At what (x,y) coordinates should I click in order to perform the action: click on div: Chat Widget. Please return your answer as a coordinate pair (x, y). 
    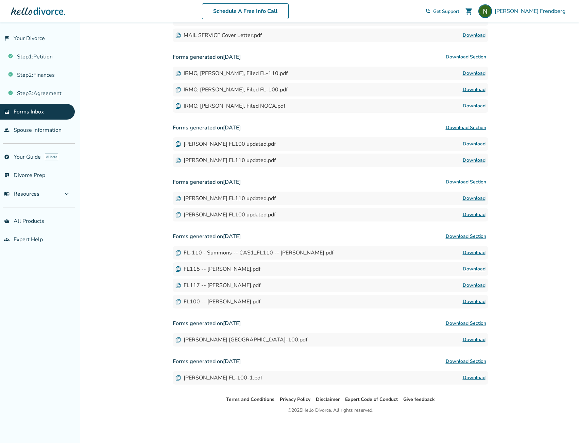
    Looking at the image, I should click on (562, 427).